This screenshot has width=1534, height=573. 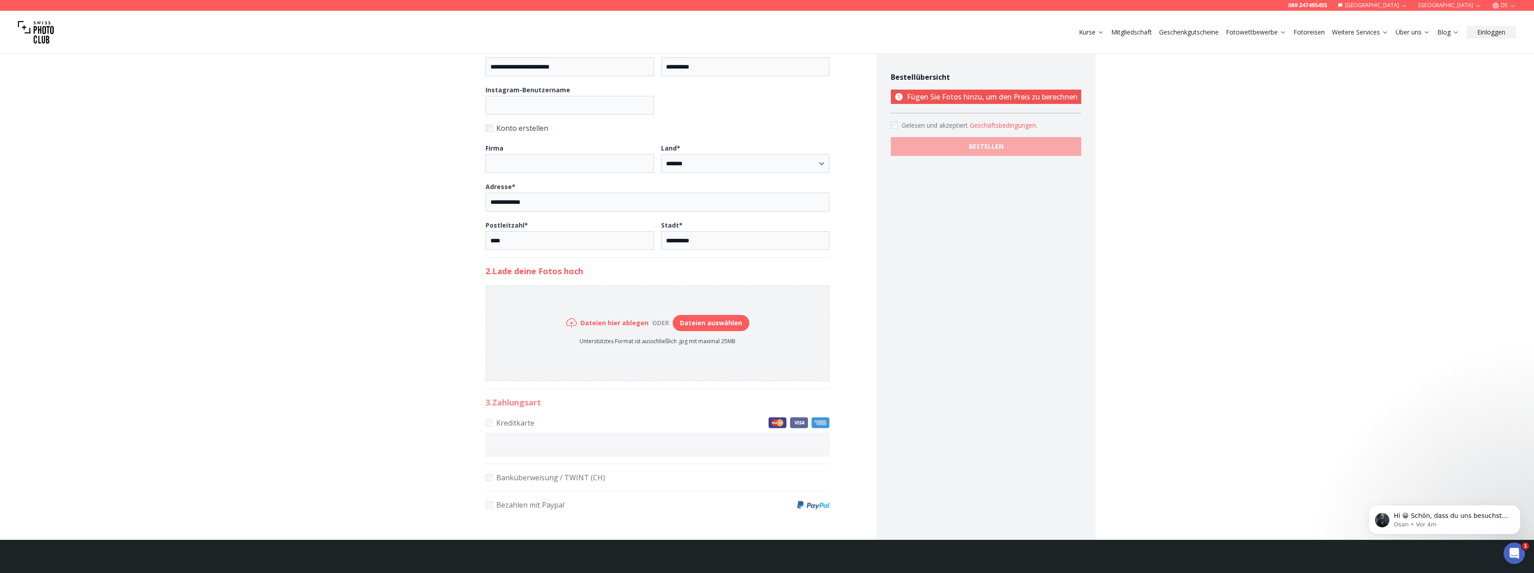 I want to click on label: Konto erstellen, so click(x=658, y=128).